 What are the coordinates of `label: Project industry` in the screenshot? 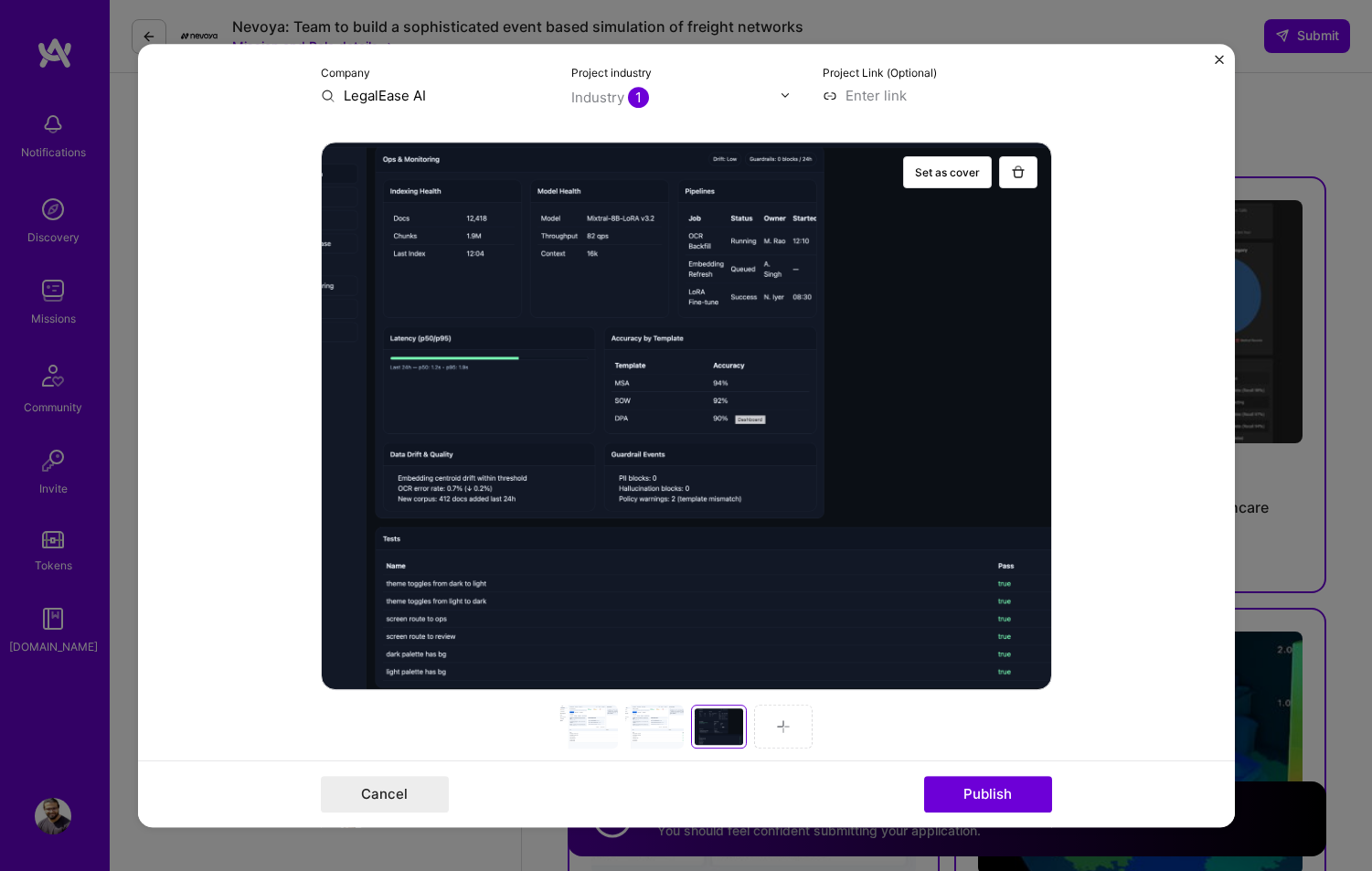 It's located at (611, 72).